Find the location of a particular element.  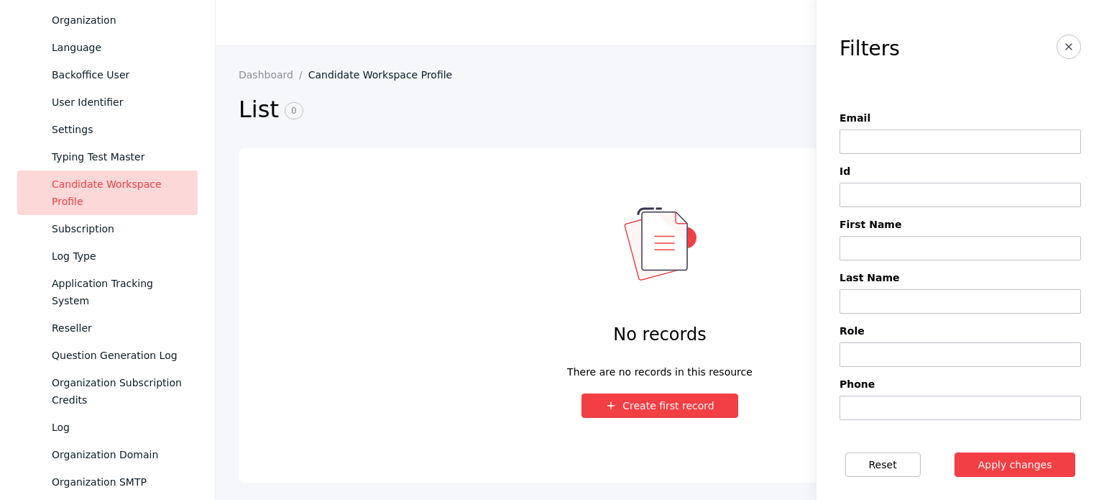

a: Dashboard is located at coordinates (273, 75).